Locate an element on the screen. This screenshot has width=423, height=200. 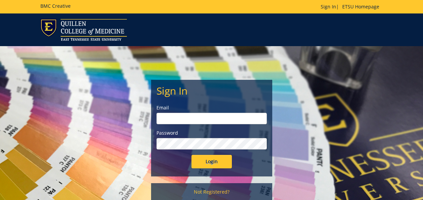
input: Login is located at coordinates (212, 162).